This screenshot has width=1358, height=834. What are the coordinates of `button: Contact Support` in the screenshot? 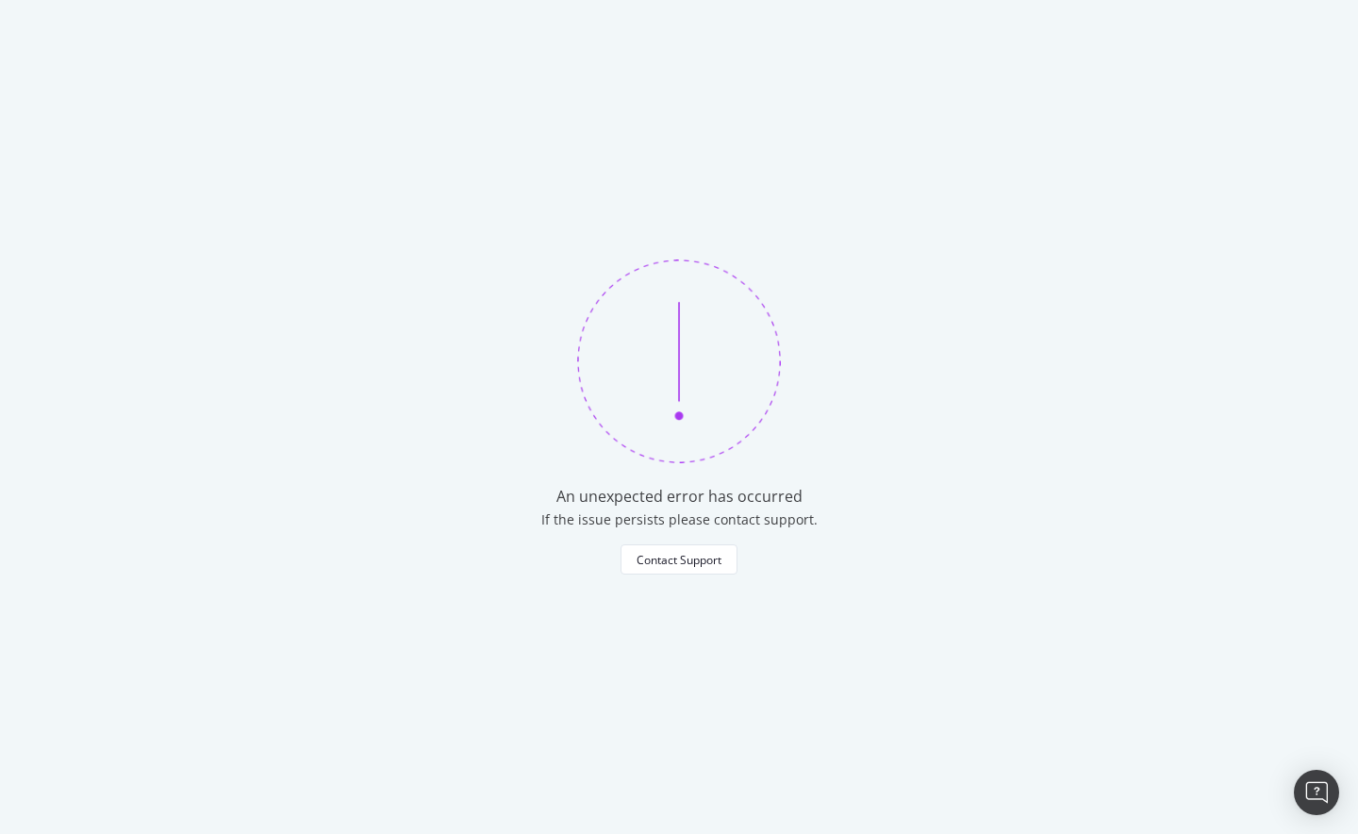 It's located at (679, 559).